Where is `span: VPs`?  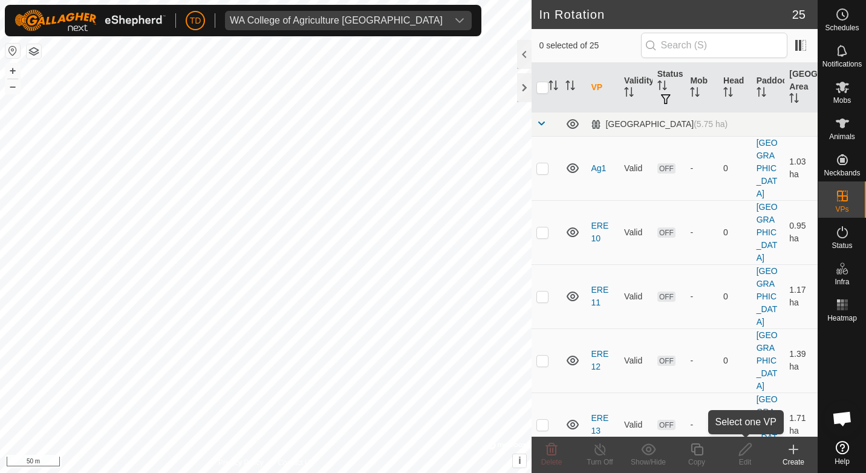
span: VPs is located at coordinates (842, 209).